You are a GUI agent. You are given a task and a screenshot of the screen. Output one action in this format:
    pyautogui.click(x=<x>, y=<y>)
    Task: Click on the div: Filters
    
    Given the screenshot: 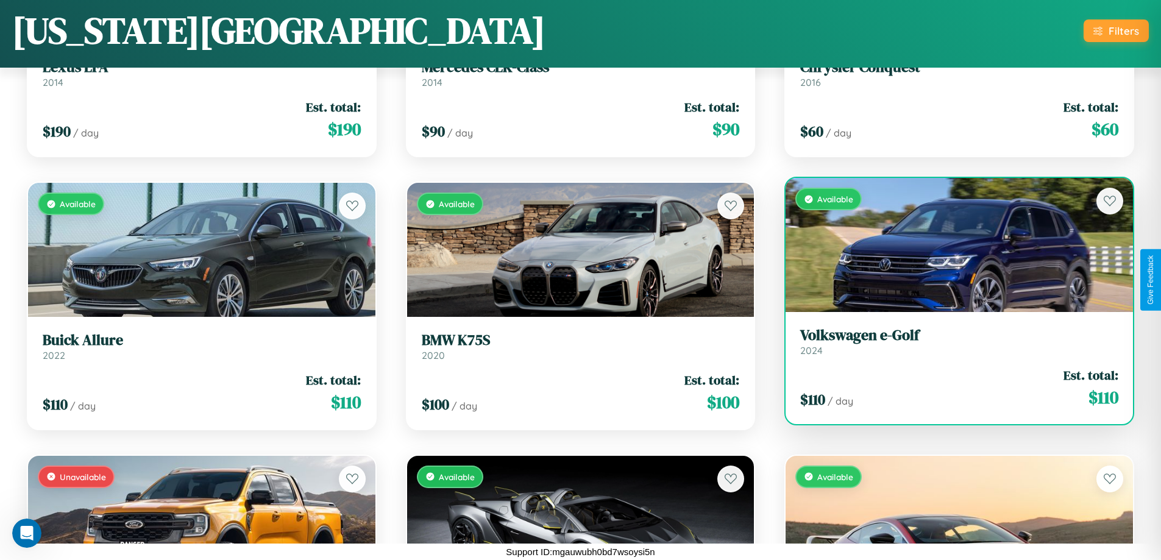 What is the action you would take?
    pyautogui.click(x=1124, y=30)
    